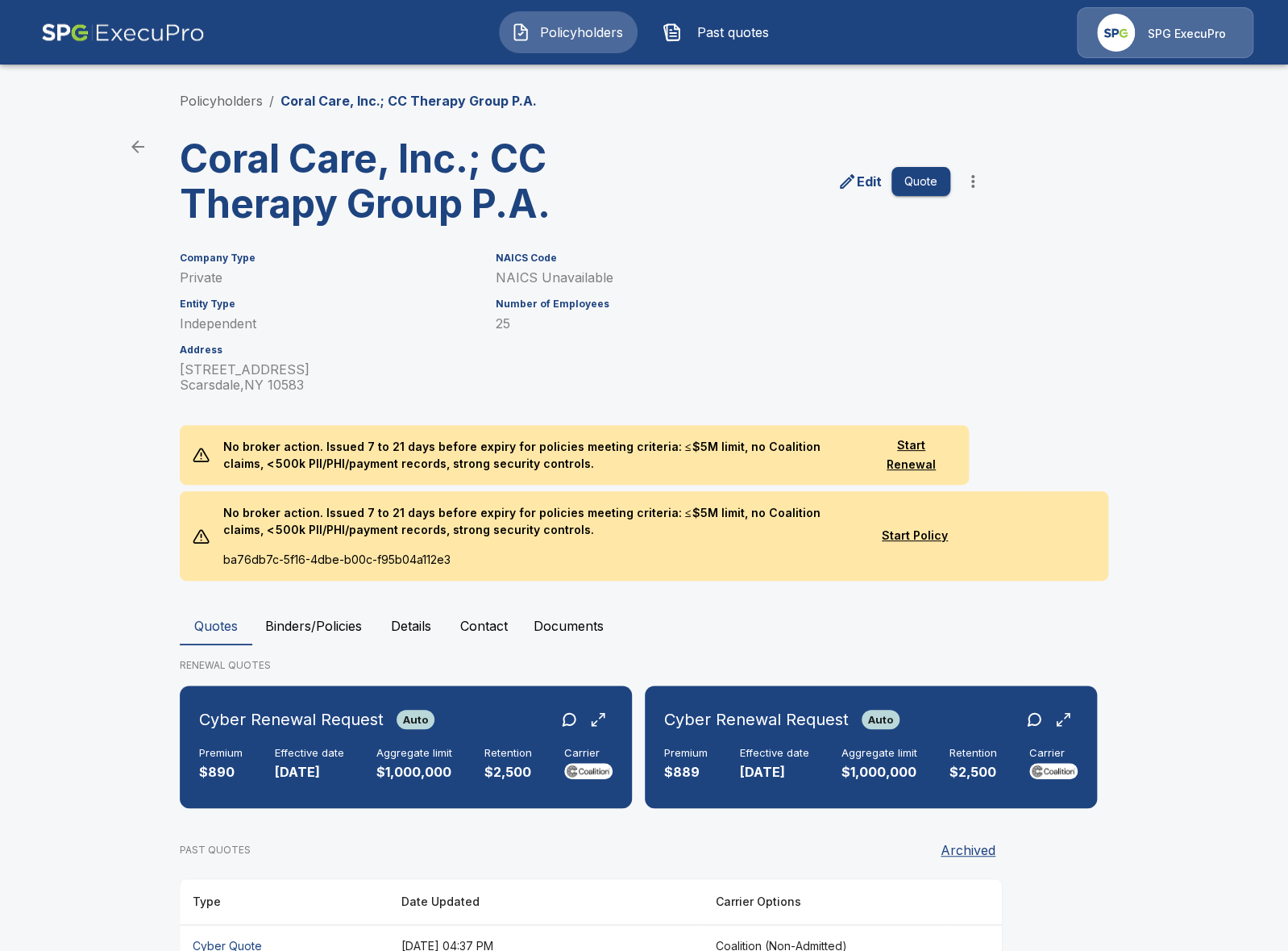 This screenshot has width=1288, height=951. What do you see at coordinates (1165, 32) in the screenshot?
I see `a: Agency IconSPG ExecuPro` at bounding box center [1165, 32].